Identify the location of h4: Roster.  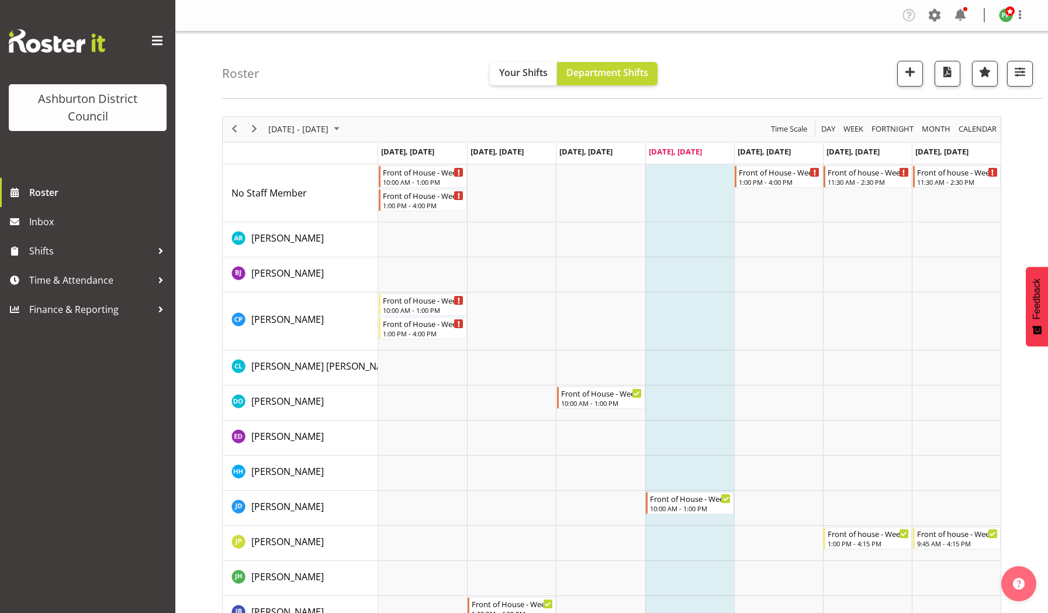
(241, 73).